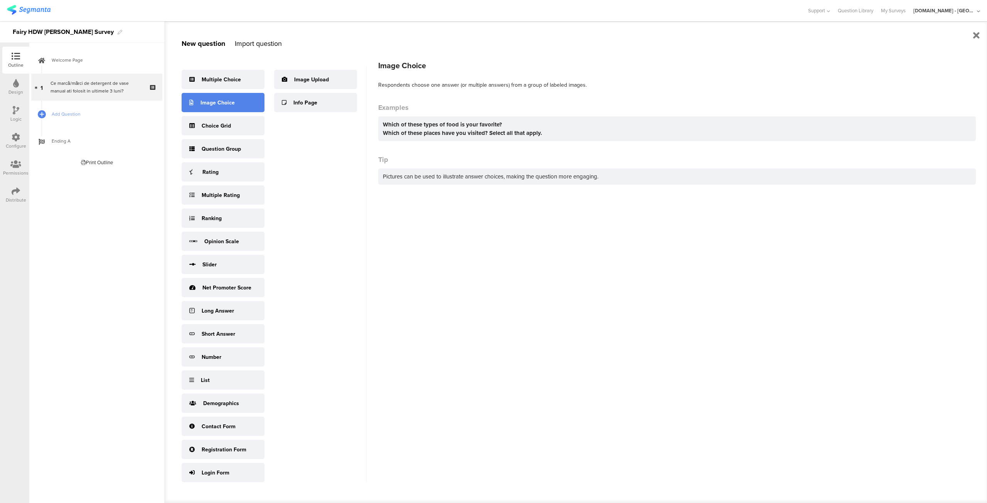  What do you see at coordinates (677, 133) in the screenshot?
I see `div: Which of these places have you visited? Select all that apply.` at bounding box center [677, 133].